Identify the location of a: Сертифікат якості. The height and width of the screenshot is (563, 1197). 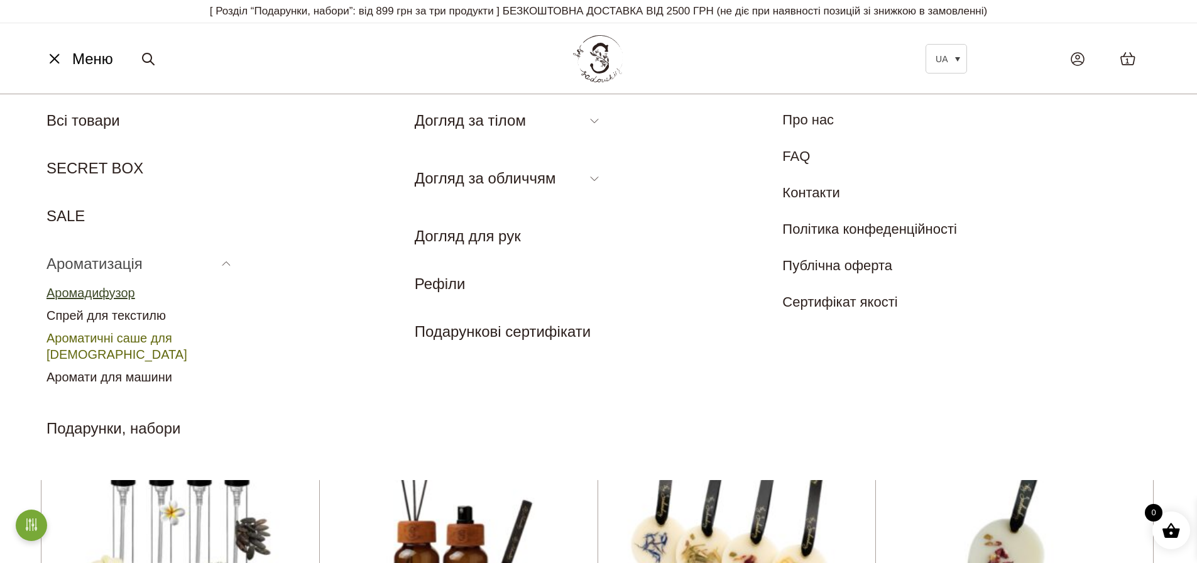
(840, 302).